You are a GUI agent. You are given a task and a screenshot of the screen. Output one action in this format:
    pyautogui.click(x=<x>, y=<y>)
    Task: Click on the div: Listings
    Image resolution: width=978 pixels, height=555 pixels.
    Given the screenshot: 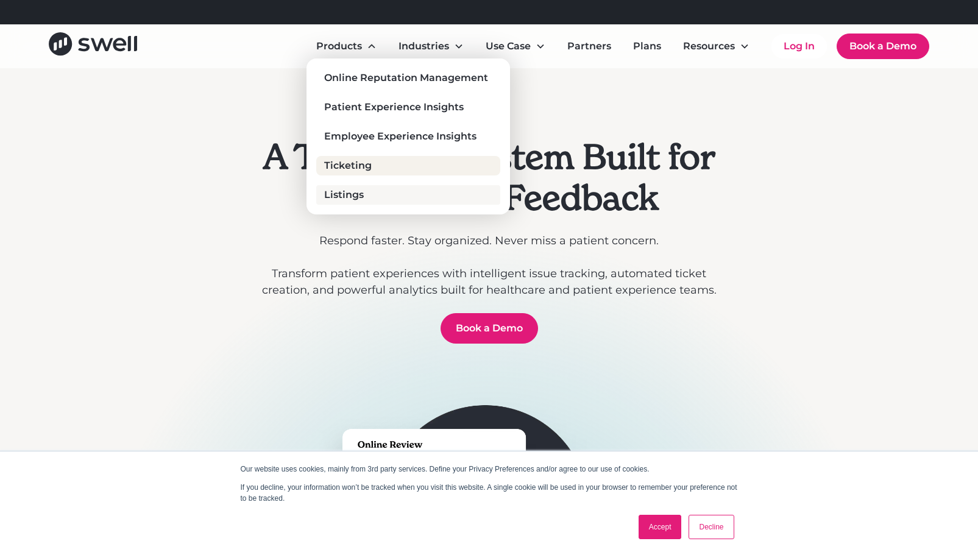 What is the action you would take?
    pyautogui.click(x=344, y=195)
    